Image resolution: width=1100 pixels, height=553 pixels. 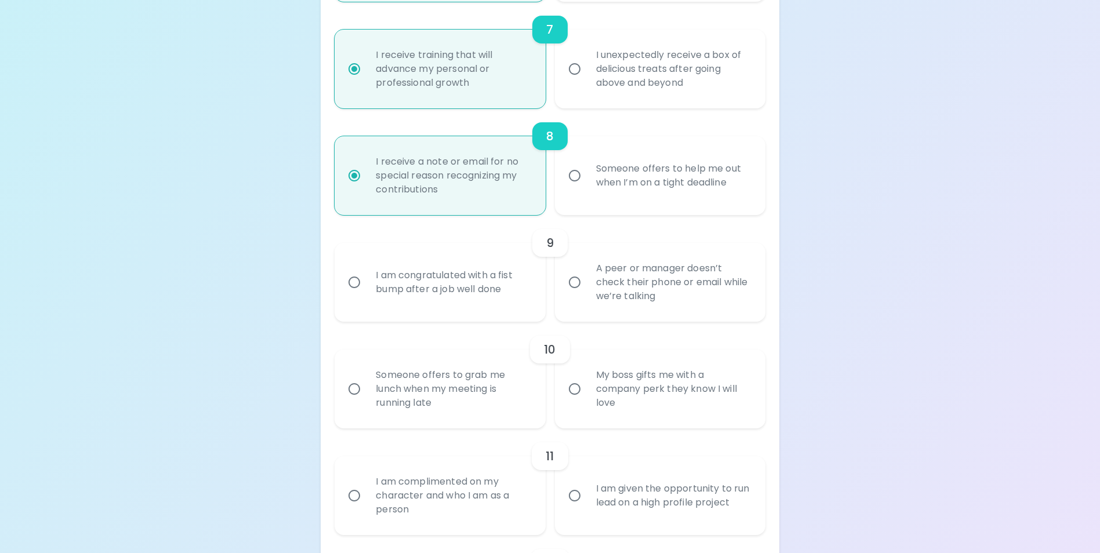 What do you see at coordinates (452, 176) in the screenshot?
I see `div: I receive a note or email for no special reason recognizing my contributions` at bounding box center [452, 176].